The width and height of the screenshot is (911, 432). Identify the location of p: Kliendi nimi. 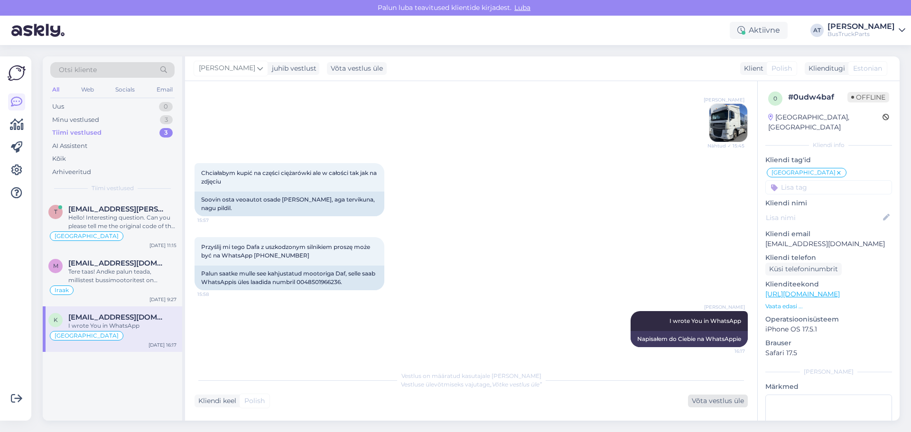
(829, 203).